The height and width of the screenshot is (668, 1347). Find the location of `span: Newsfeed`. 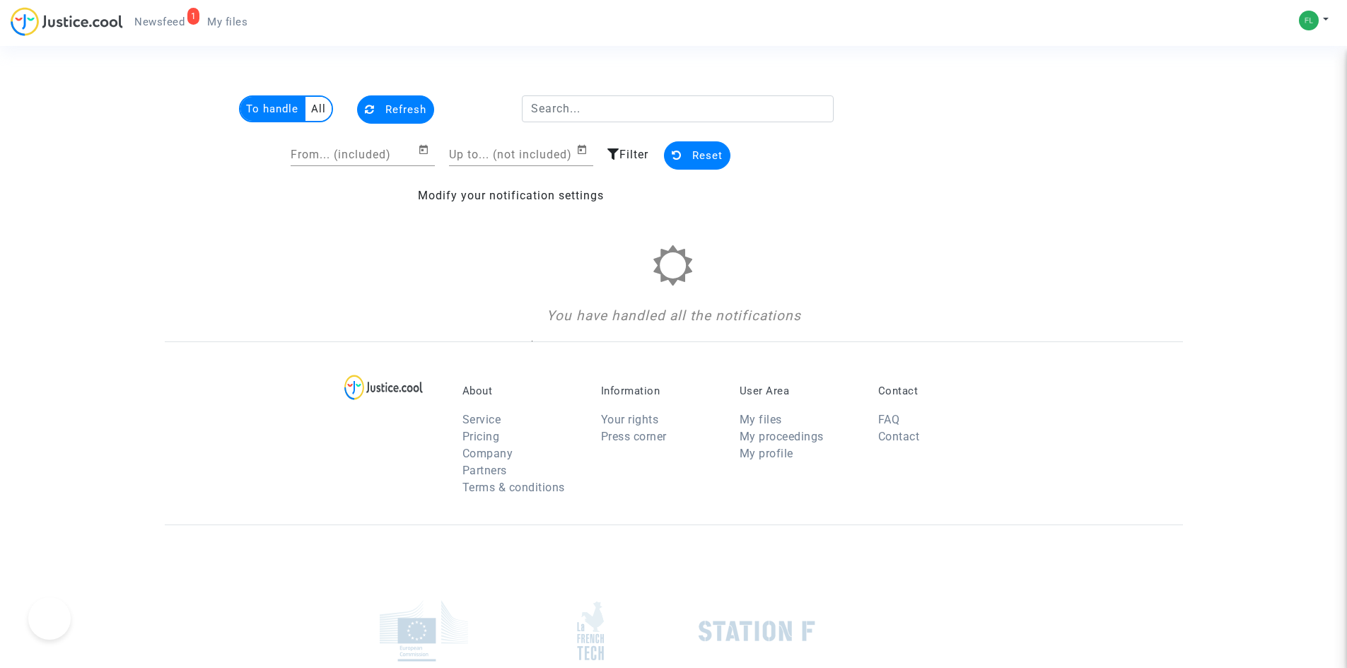

span: Newsfeed is located at coordinates (159, 22).